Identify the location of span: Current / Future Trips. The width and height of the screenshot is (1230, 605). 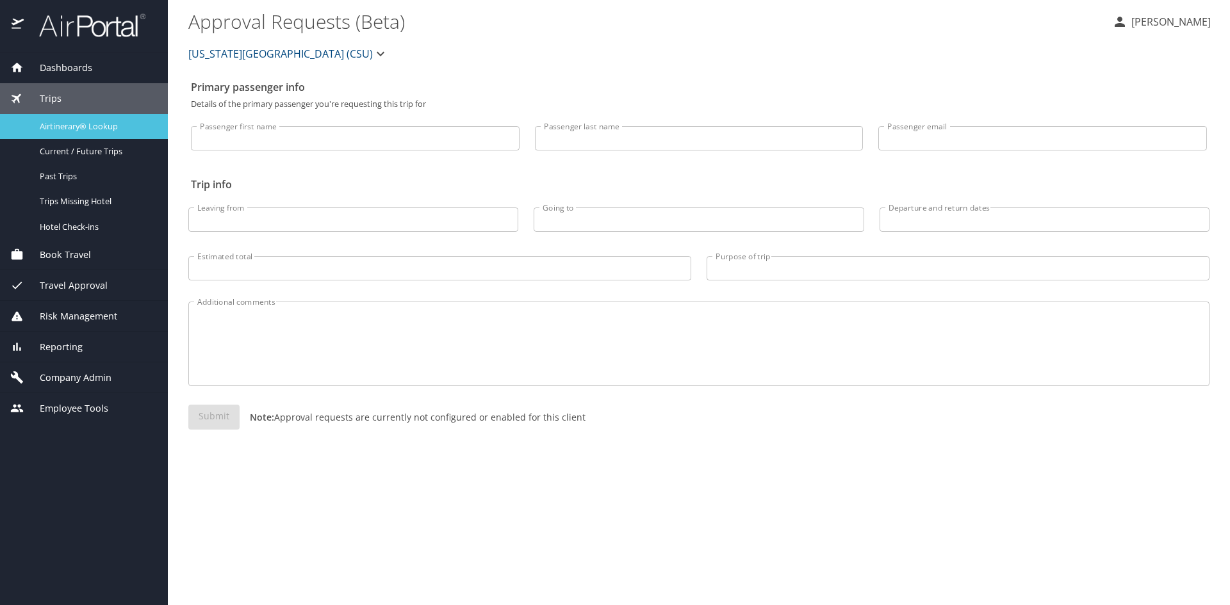
(96, 151).